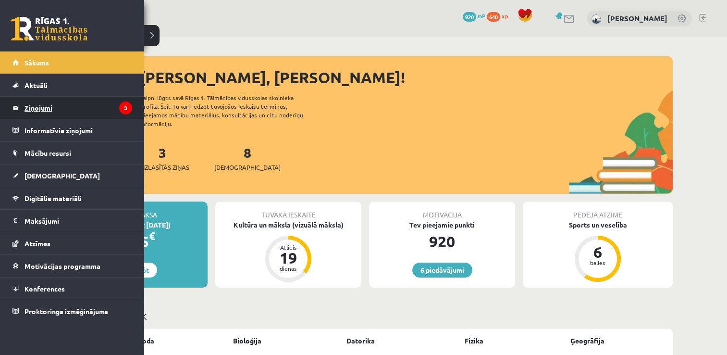  Describe the element at coordinates (45, 288) in the screenshot. I see `span: Konferences` at that location.